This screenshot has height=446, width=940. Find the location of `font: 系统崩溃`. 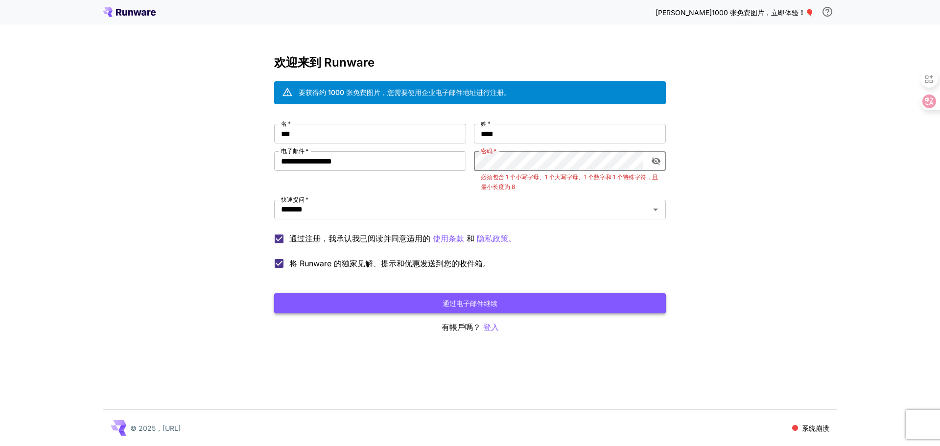

font: 系统崩溃 is located at coordinates (816, 428).